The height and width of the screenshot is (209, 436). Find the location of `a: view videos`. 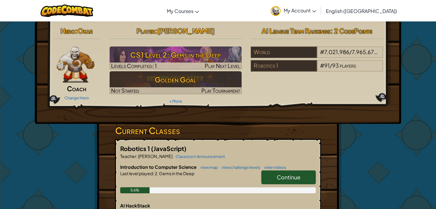

a: view videos is located at coordinates (273, 168).